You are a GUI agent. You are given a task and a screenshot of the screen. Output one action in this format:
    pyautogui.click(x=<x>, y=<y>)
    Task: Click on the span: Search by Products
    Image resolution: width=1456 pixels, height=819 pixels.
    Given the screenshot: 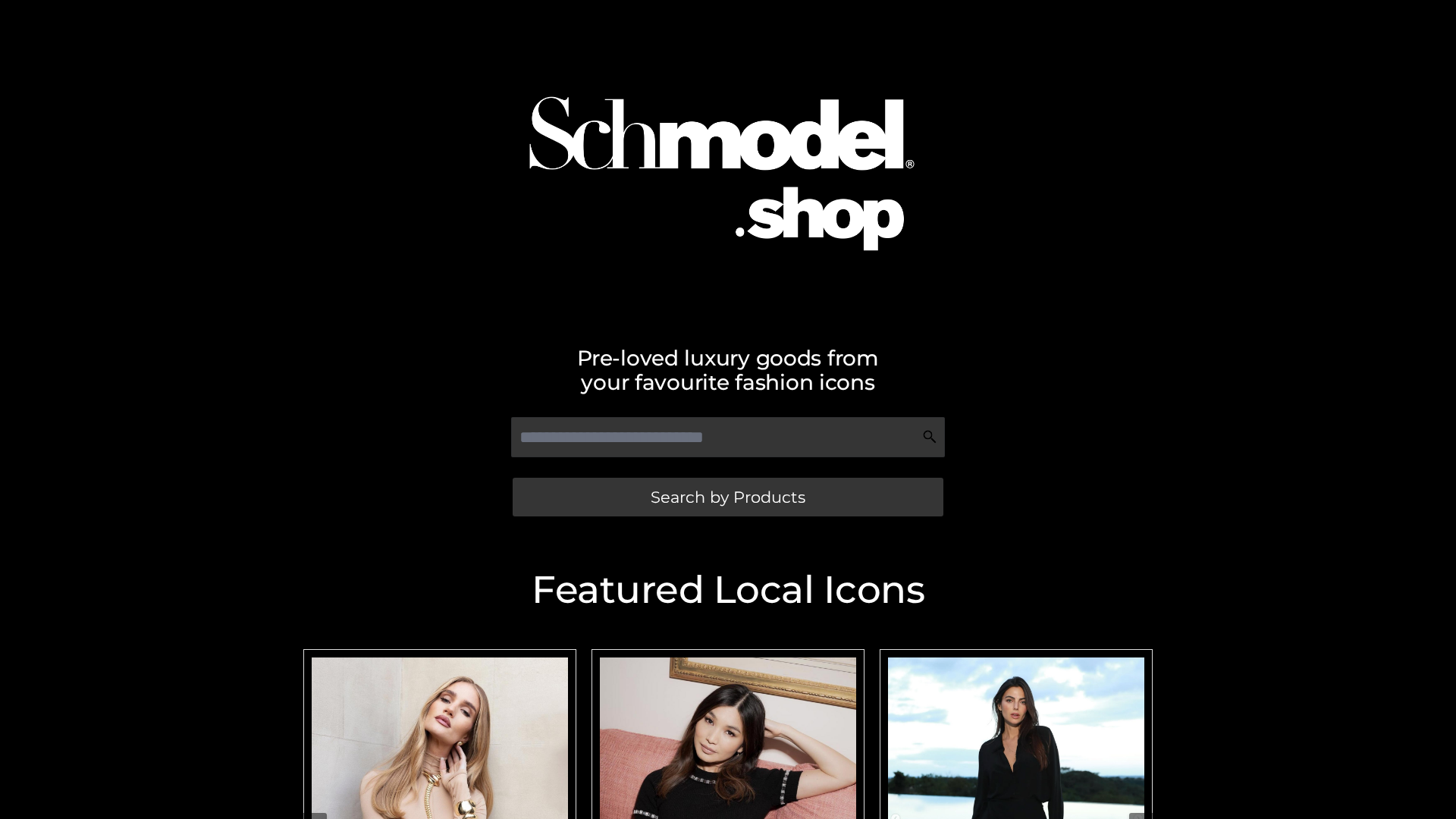 What is the action you would take?
    pyautogui.click(x=728, y=497)
    